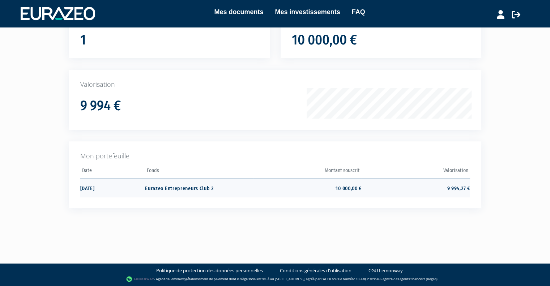 This screenshot has height=286, width=550. Describe the element at coordinates (307, 172) in the screenshot. I see `th: Montant souscrit` at that location.